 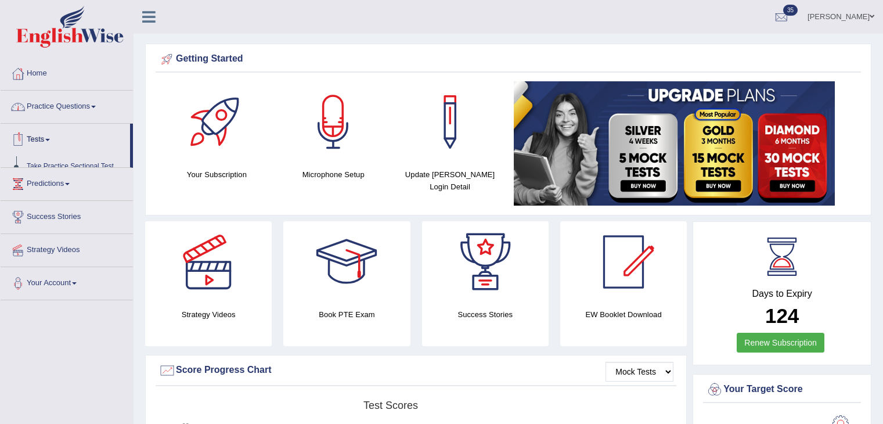 What do you see at coordinates (485, 314) in the screenshot?
I see `h4: Success Stories` at bounding box center [485, 314].